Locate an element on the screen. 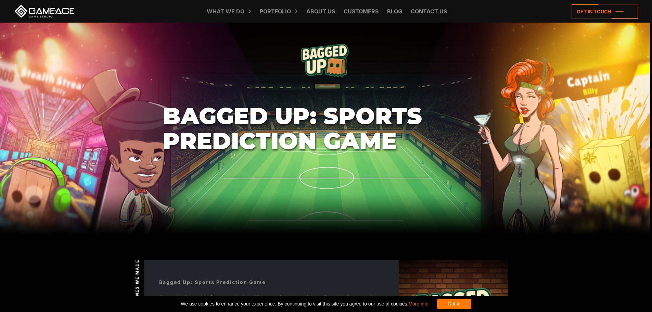 This screenshot has width=652, height=312. a: More info is located at coordinates (418, 304).